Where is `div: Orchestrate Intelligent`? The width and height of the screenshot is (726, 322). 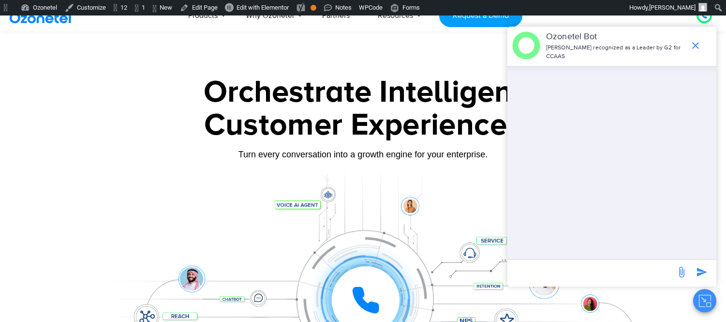
div: Orchestrate Intelligent is located at coordinates (363, 92).